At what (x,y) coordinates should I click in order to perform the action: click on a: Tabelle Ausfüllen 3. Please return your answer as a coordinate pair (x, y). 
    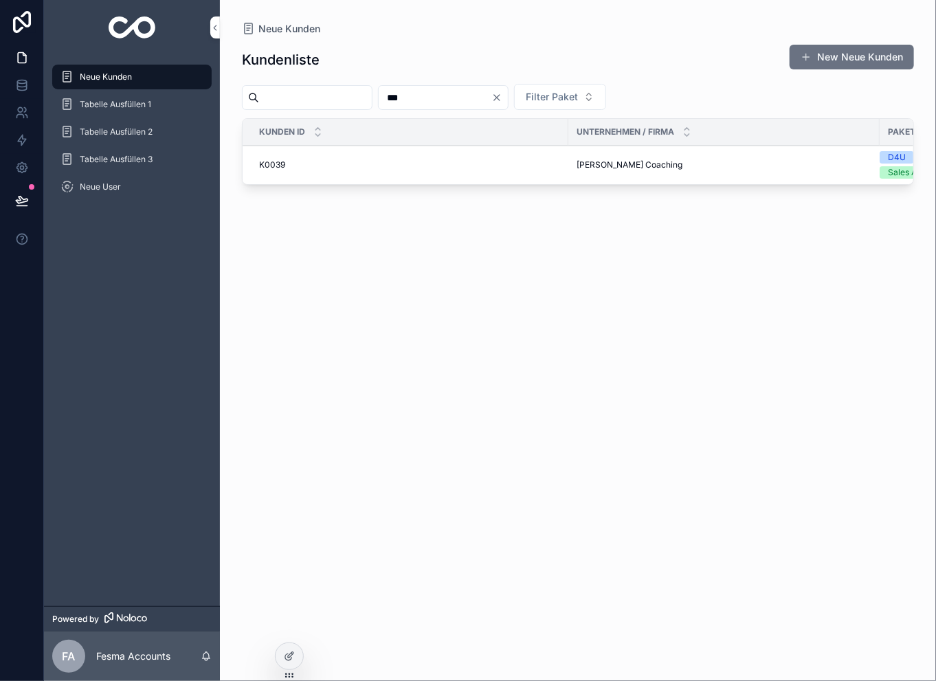
    Looking at the image, I should click on (132, 159).